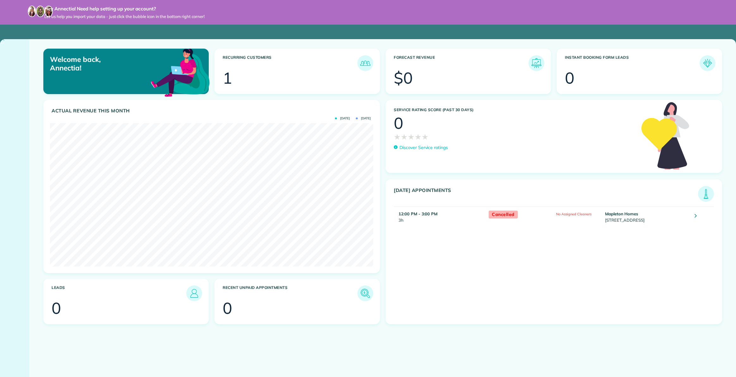 Image resolution: width=736 pixels, height=377 pixels. I want to click on div: 1, so click(227, 78).